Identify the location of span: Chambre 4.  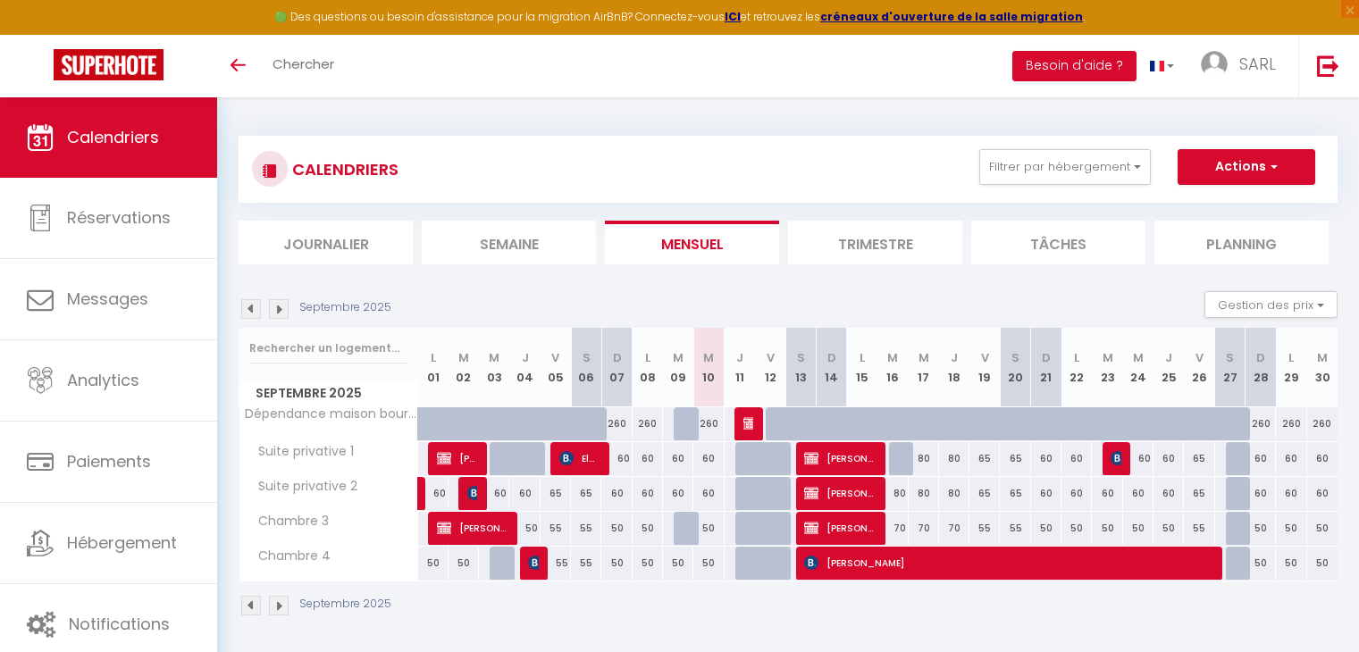
(289, 557).